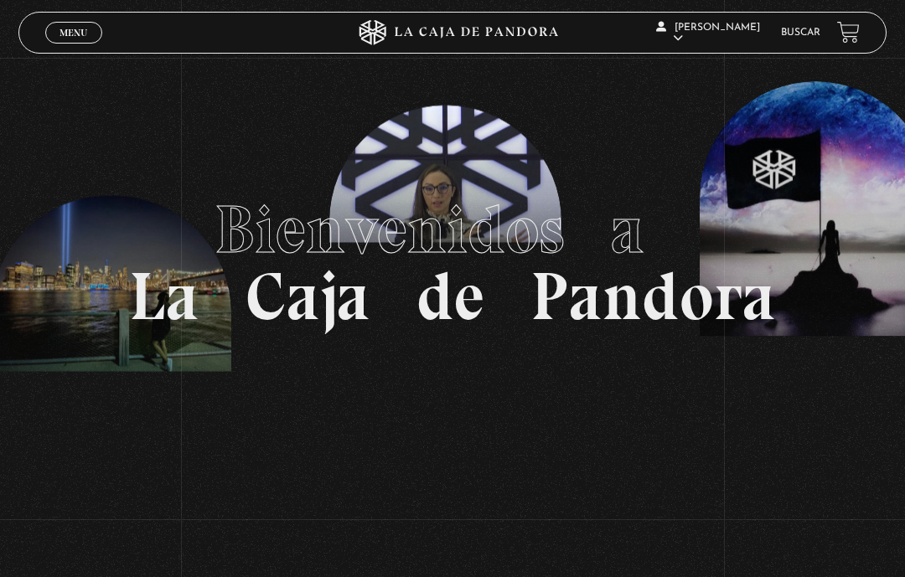 The image size is (905, 577). I want to click on h1: La Caja de Pandora, so click(452, 263).